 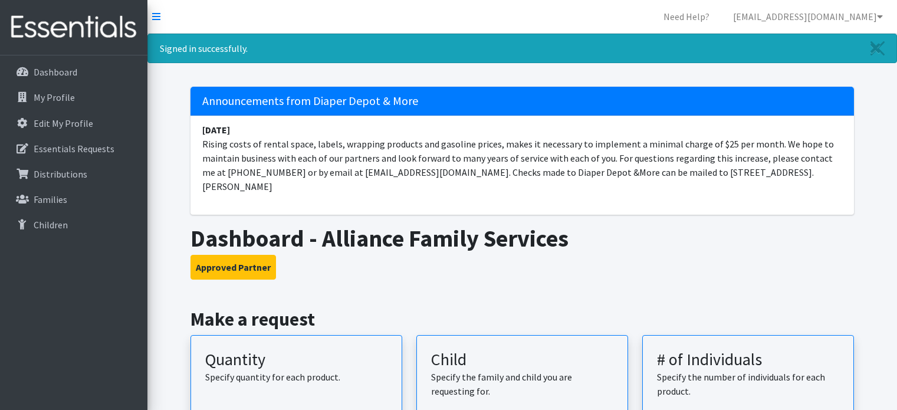 What do you see at coordinates (747, 360) in the screenshot?
I see `h3: # of Individuals` at bounding box center [747, 360].